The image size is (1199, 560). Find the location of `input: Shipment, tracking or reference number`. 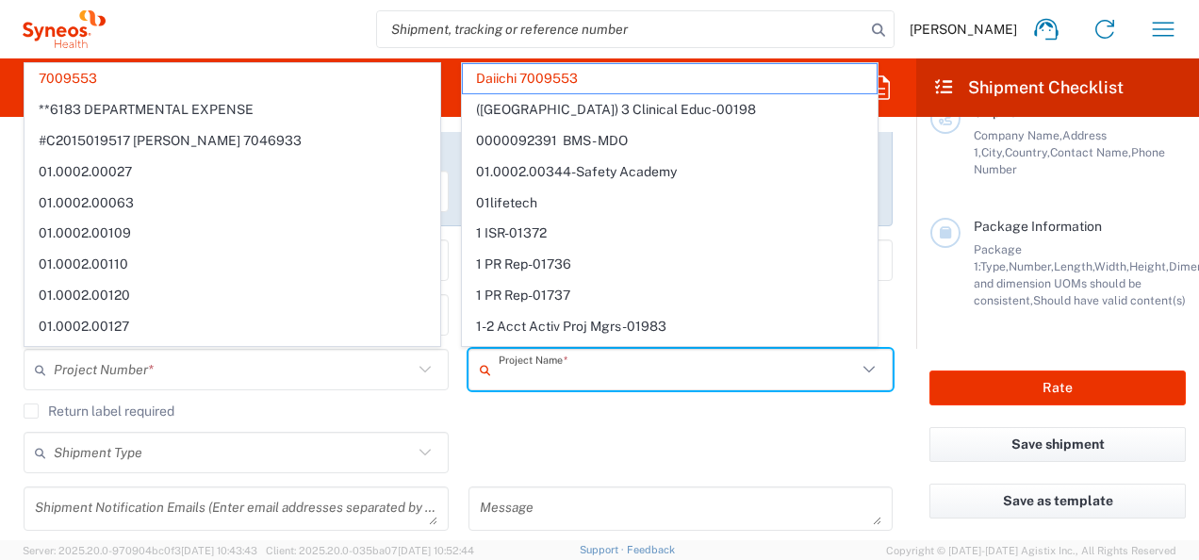

input: Shipment, tracking or reference number is located at coordinates (621, 29).